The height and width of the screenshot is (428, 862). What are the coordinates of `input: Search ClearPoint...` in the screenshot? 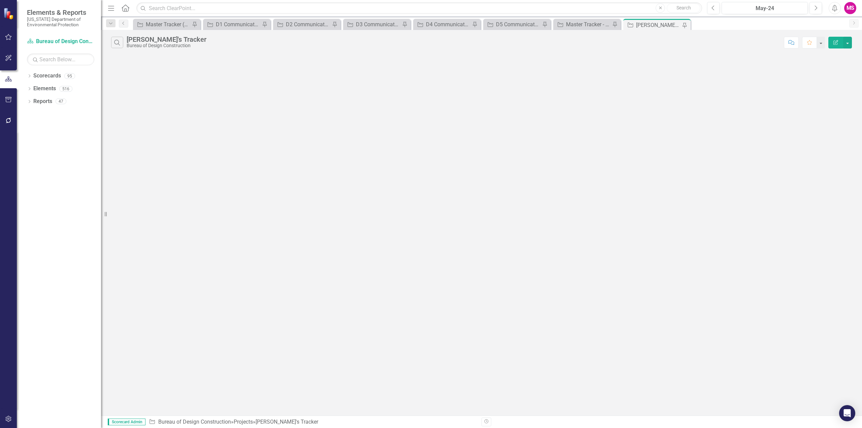 It's located at (419, 8).